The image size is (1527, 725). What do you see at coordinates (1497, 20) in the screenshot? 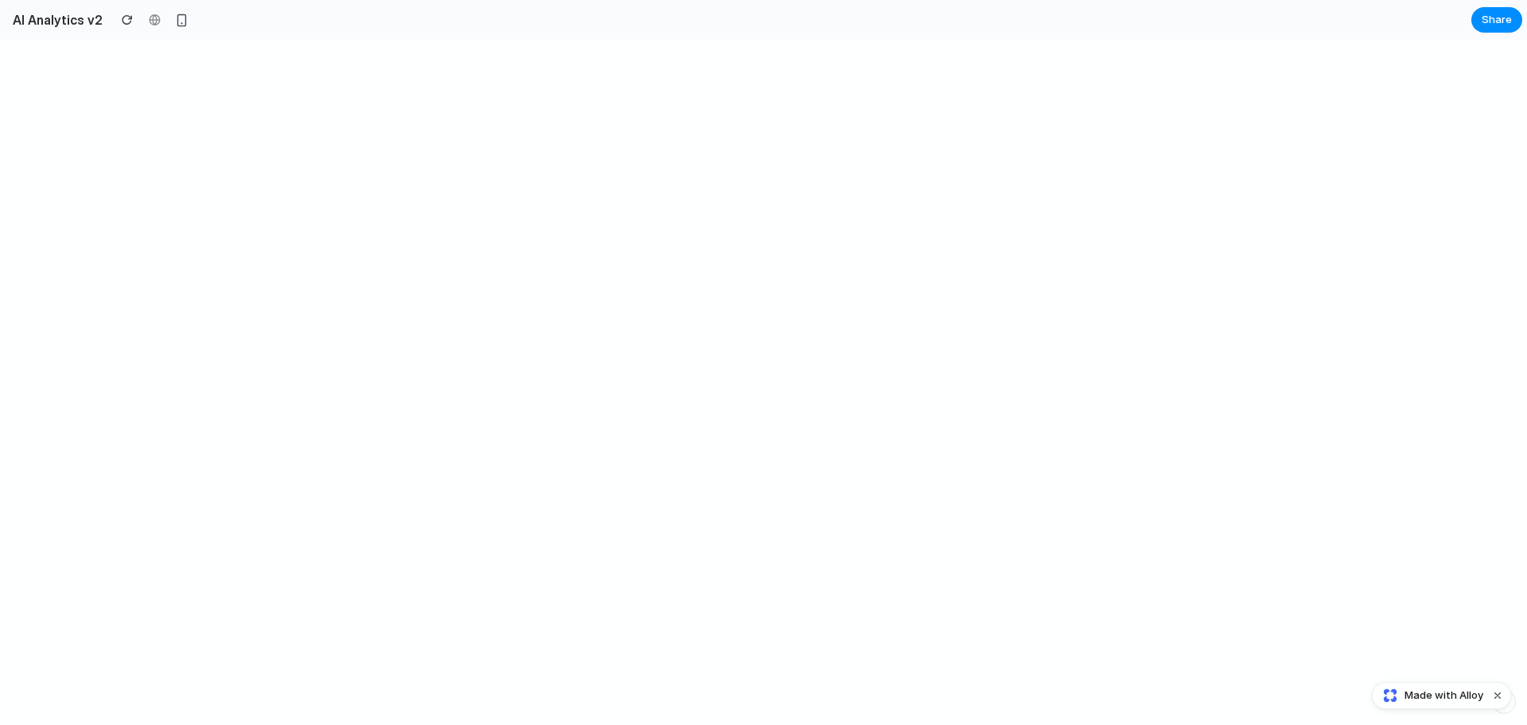
I see `span: Share` at bounding box center [1497, 20].